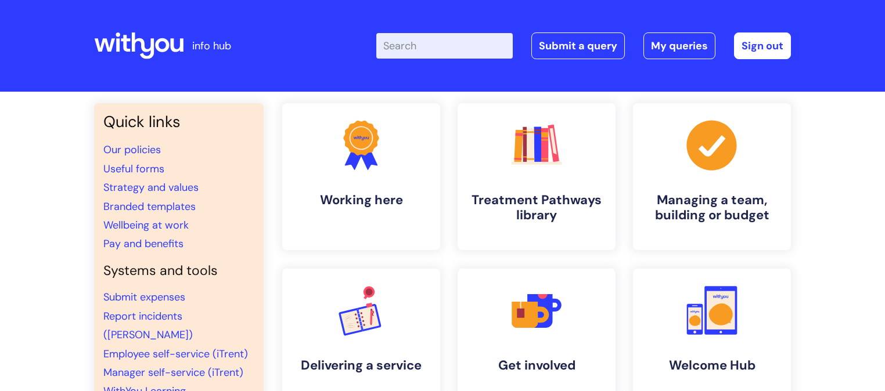 The height and width of the screenshot is (391, 885). What do you see at coordinates (132, 150) in the screenshot?
I see `a: Our policies` at bounding box center [132, 150].